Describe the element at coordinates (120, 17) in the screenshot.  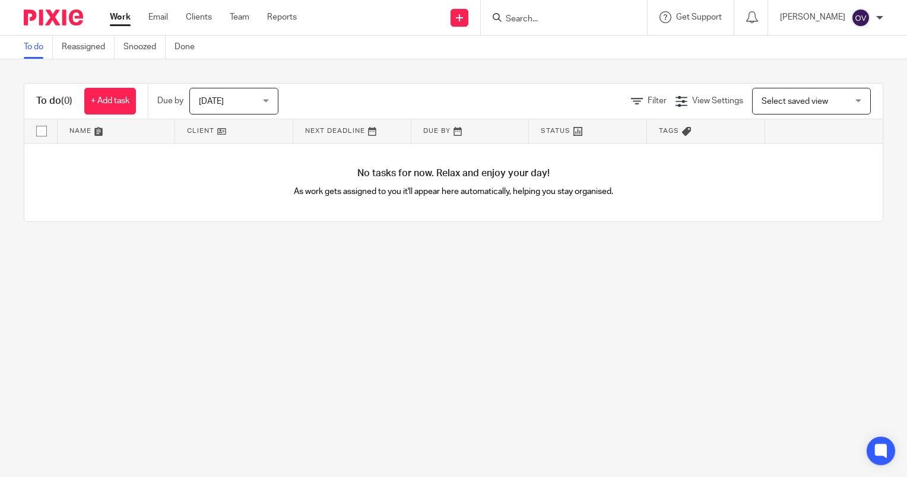
I see `a: Work` at that location.